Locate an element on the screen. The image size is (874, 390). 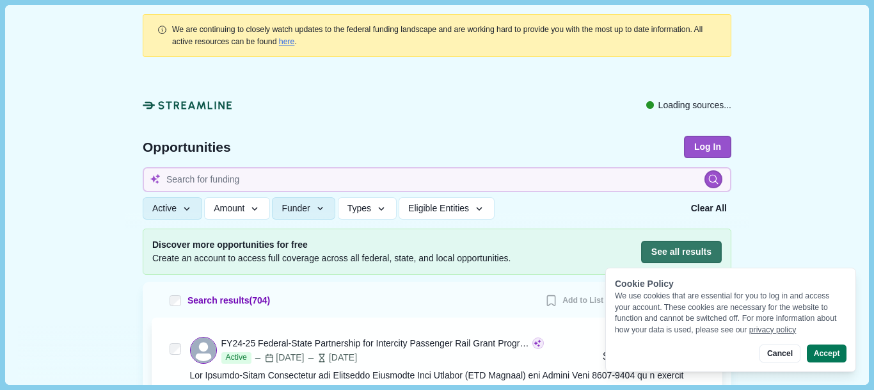
button: See all results is located at coordinates (681, 251).